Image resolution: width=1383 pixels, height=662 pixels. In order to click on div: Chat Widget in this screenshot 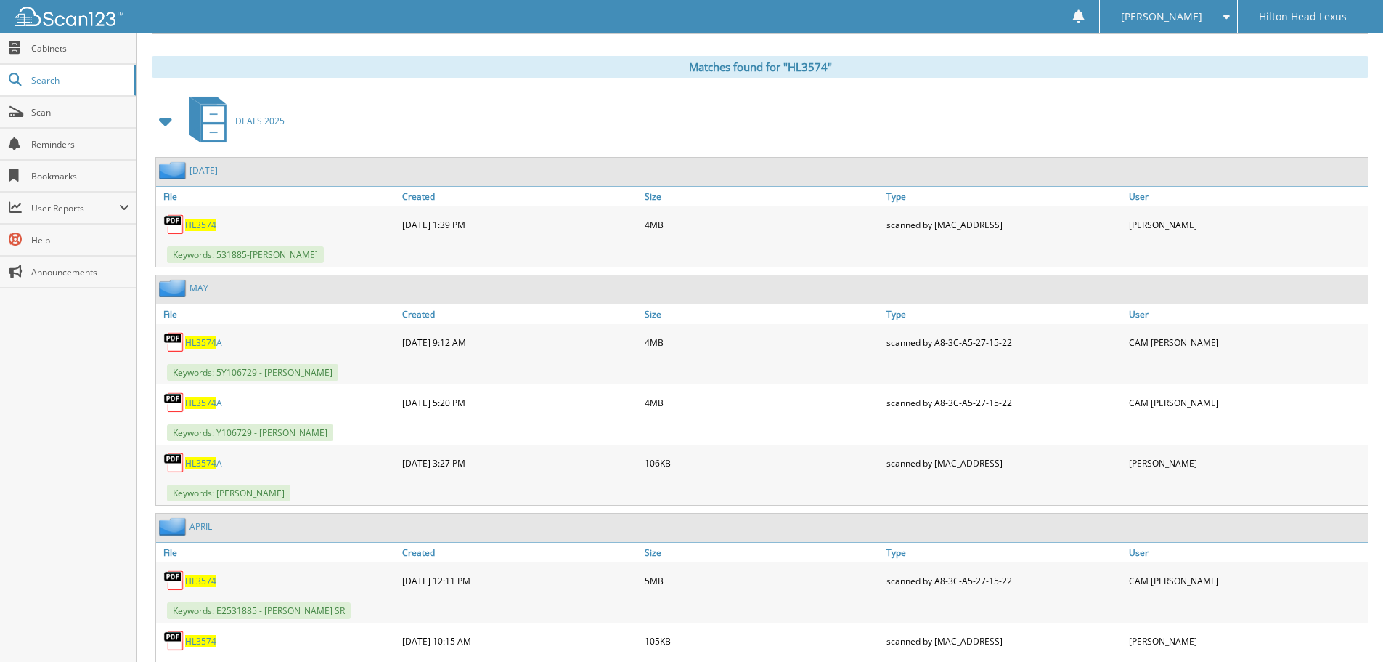, I will do `click(1347, 627)`.